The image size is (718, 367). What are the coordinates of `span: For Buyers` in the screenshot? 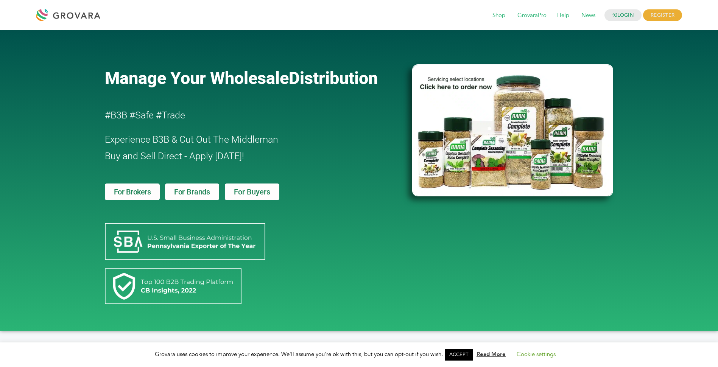 It's located at (252, 192).